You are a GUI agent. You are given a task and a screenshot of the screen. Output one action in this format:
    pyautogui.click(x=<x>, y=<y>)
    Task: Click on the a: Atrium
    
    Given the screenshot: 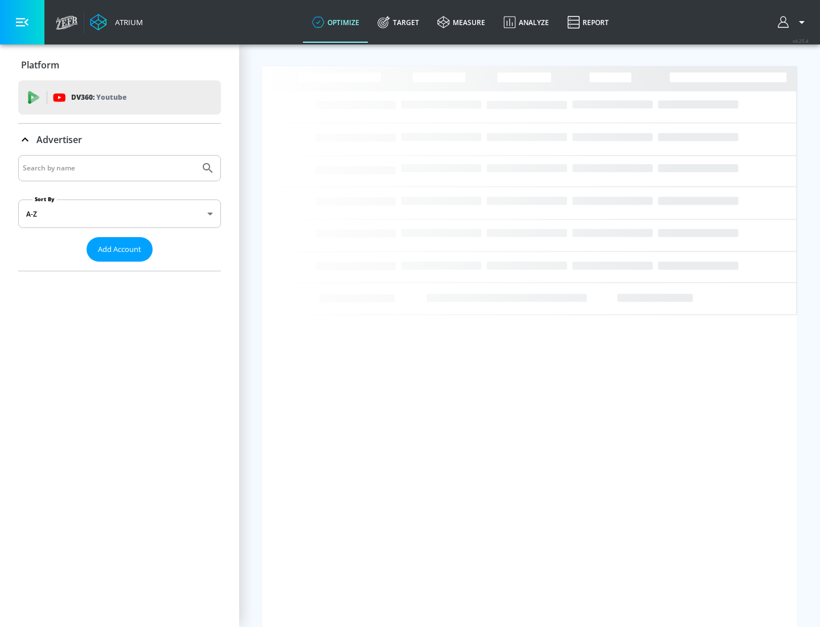 What is the action you would take?
    pyautogui.click(x=116, y=22)
    